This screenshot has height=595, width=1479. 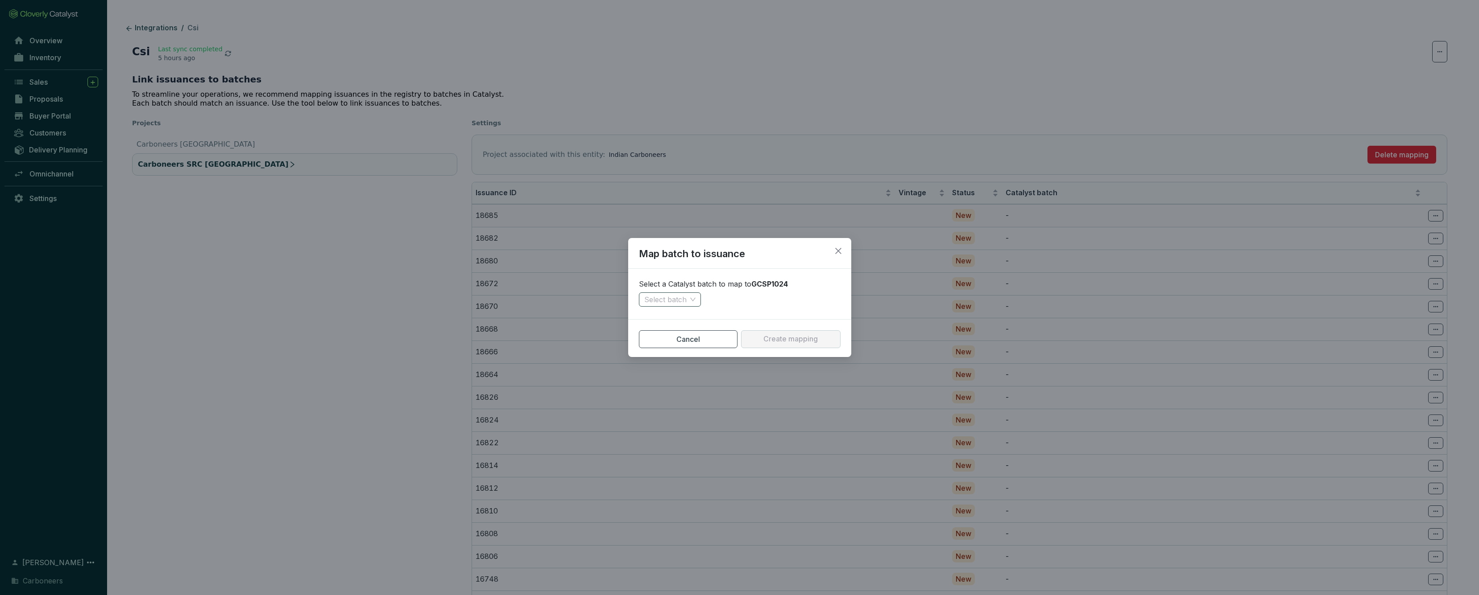 What do you see at coordinates (688, 339) in the screenshot?
I see `button: Cancel` at bounding box center [688, 339].